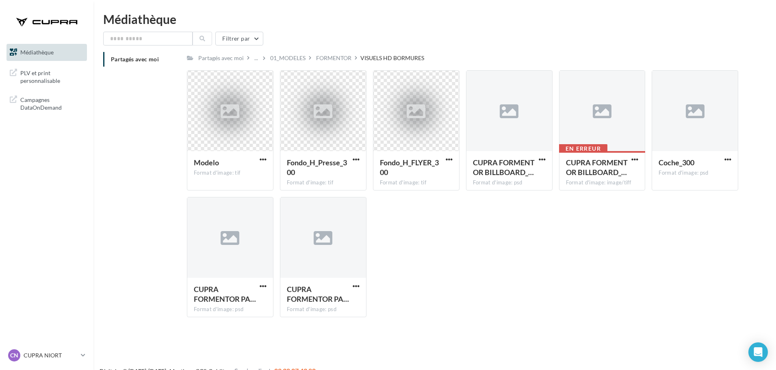 This screenshot has height=370, width=776. What do you see at coordinates (225, 294) in the screenshot?
I see `span: CUPRA FORMENTOR PA 118_OPEN_FILE` at bounding box center [225, 294].